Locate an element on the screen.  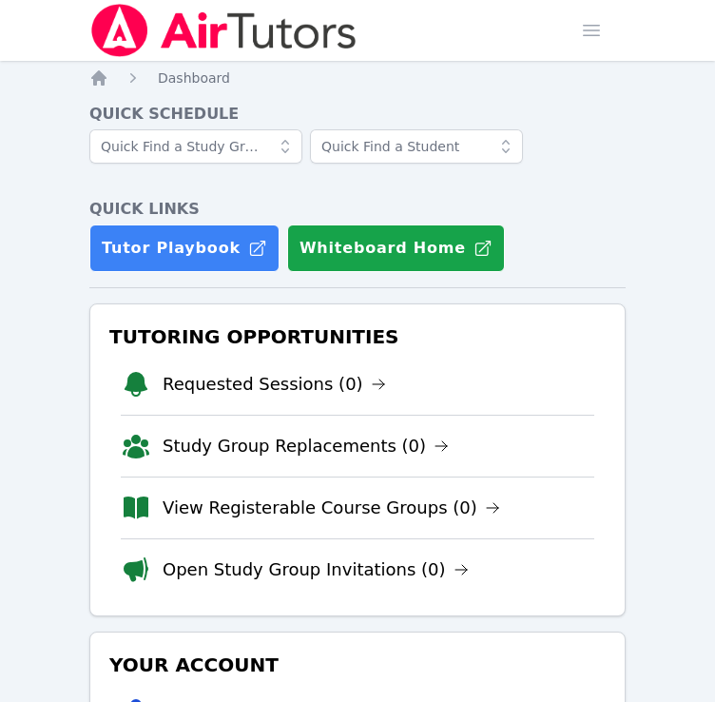
input: Quick Find a Study Group is located at coordinates (196, 146).